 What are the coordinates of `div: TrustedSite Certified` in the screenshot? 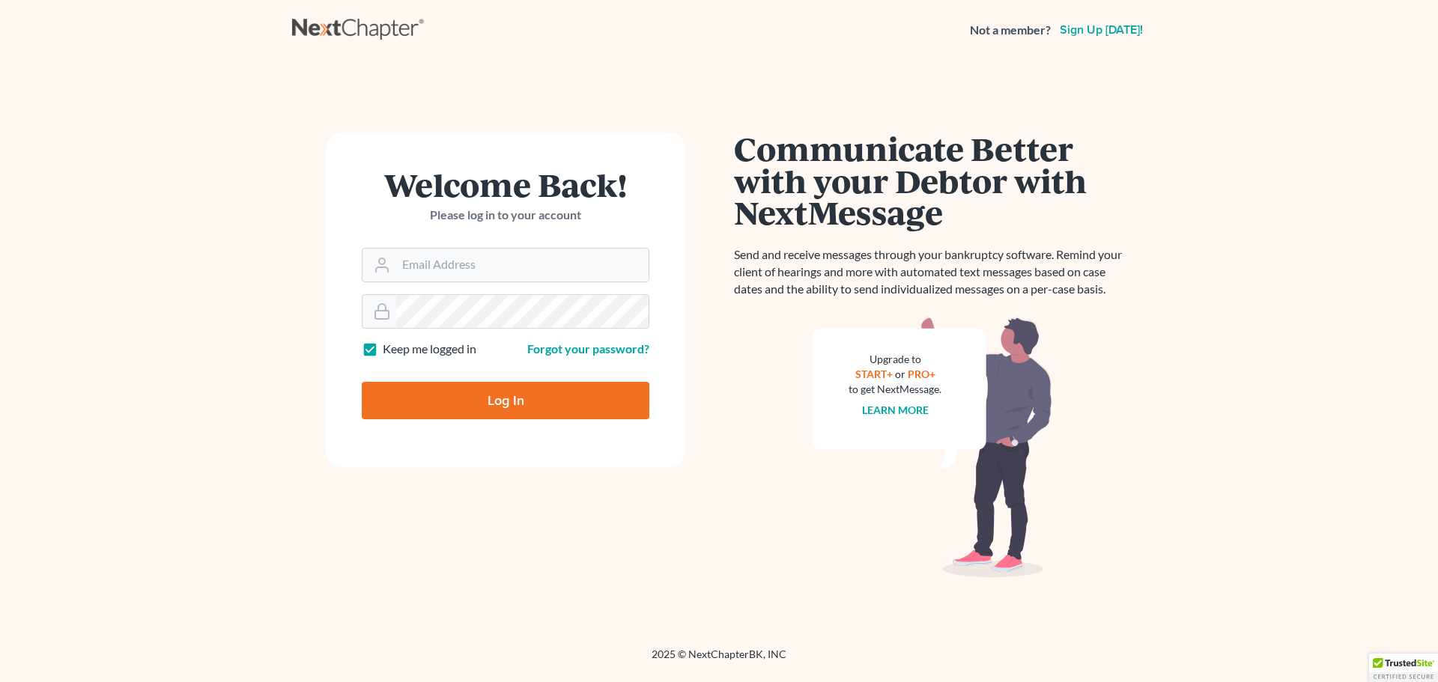 It's located at (1403, 668).